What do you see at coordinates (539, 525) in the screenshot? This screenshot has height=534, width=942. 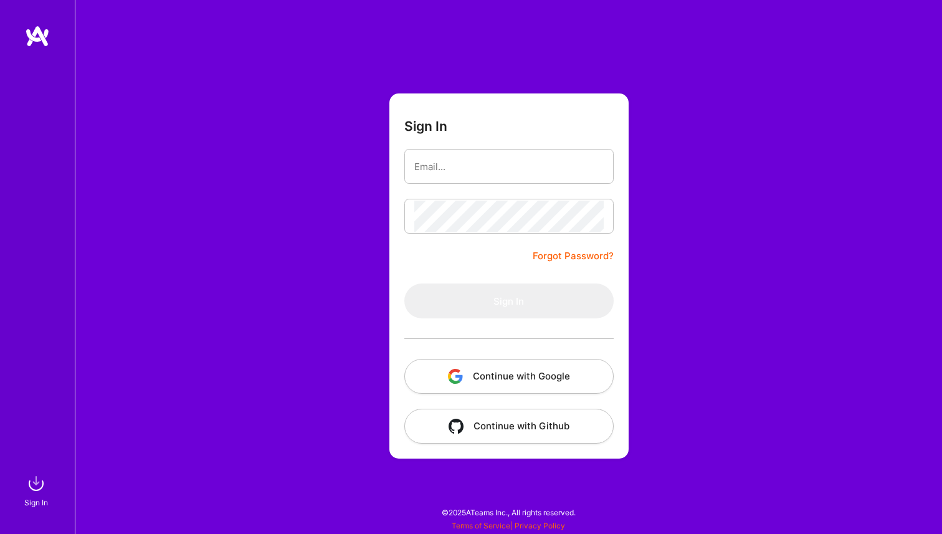 I see `a: Privacy Policy` at bounding box center [539, 525].